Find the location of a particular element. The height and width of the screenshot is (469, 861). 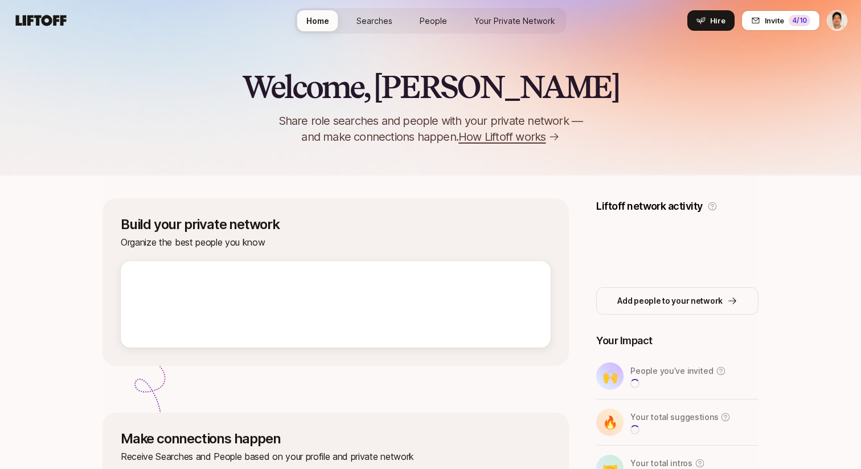

button: Add people to your network is located at coordinates (677, 301).